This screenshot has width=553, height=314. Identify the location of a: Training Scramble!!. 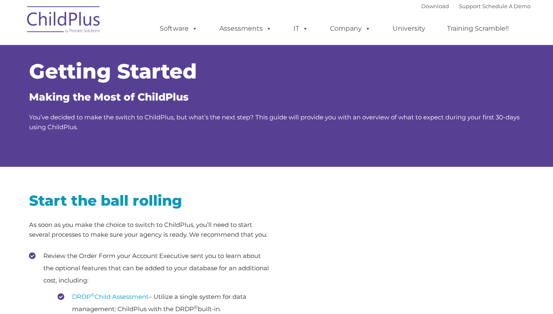
(478, 29).